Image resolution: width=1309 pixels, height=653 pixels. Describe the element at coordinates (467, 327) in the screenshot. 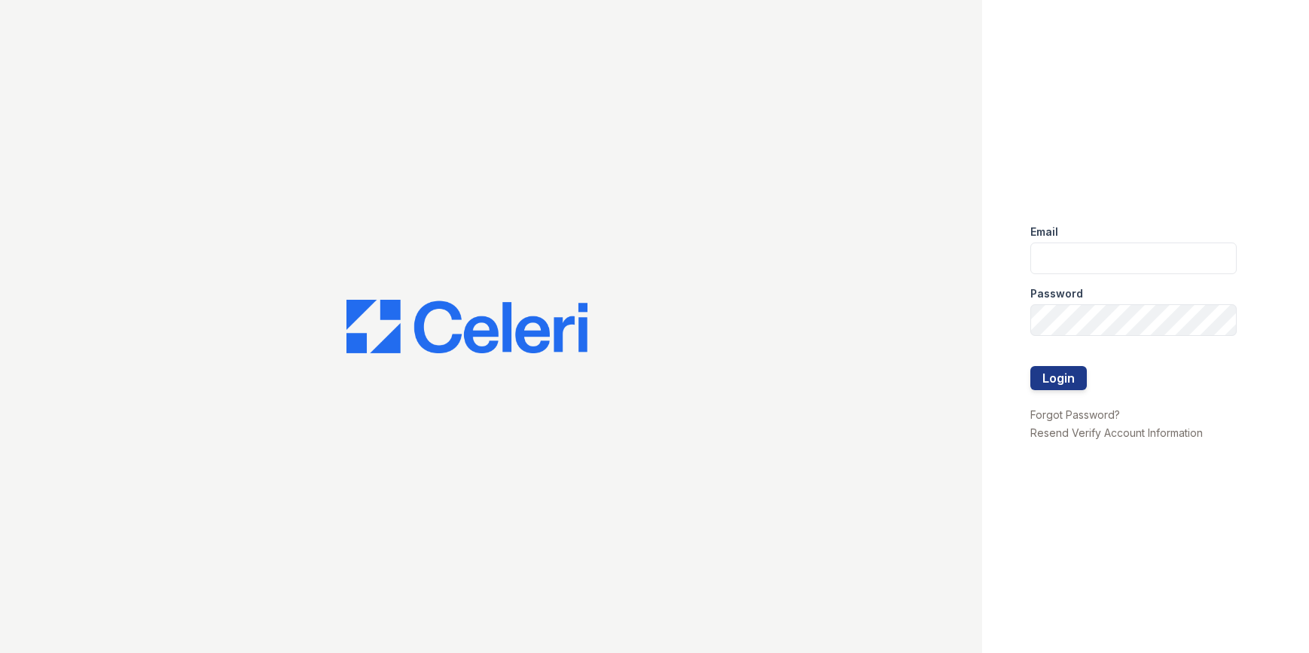

I see `img: CE_Logo_Blue-a8612792a0a2168367f1c8372b55b34899dd931a85d93a1a3d3e32e68fde9ad4.png` at that location.